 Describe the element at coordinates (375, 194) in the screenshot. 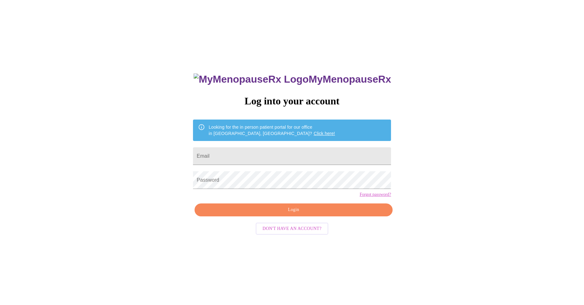

I see `a: Forgot password?` at that location.